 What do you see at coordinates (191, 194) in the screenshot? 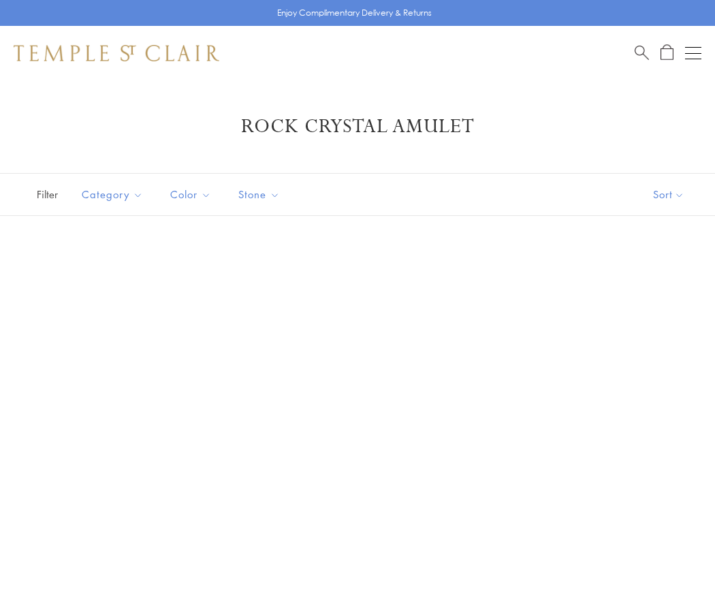
I see `button: Color` at bounding box center [191, 194].